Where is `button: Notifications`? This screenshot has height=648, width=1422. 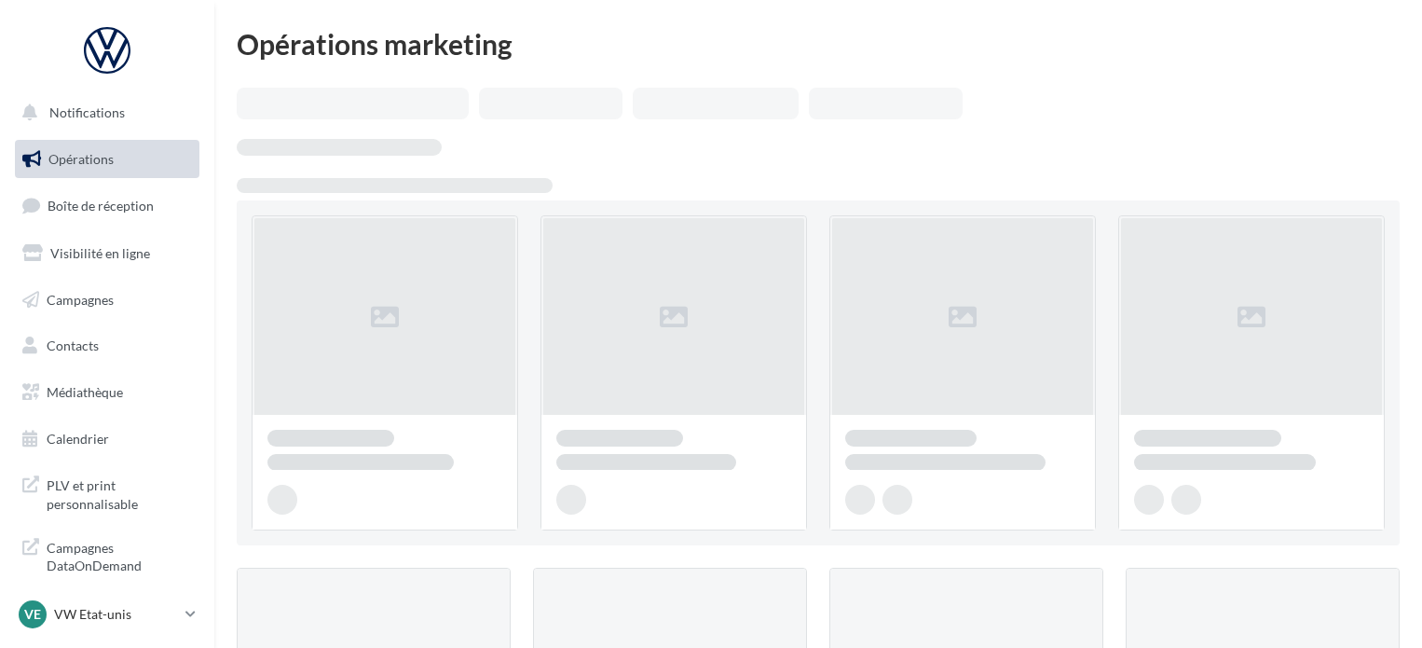 button: Notifications is located at coordinates (103, 113).